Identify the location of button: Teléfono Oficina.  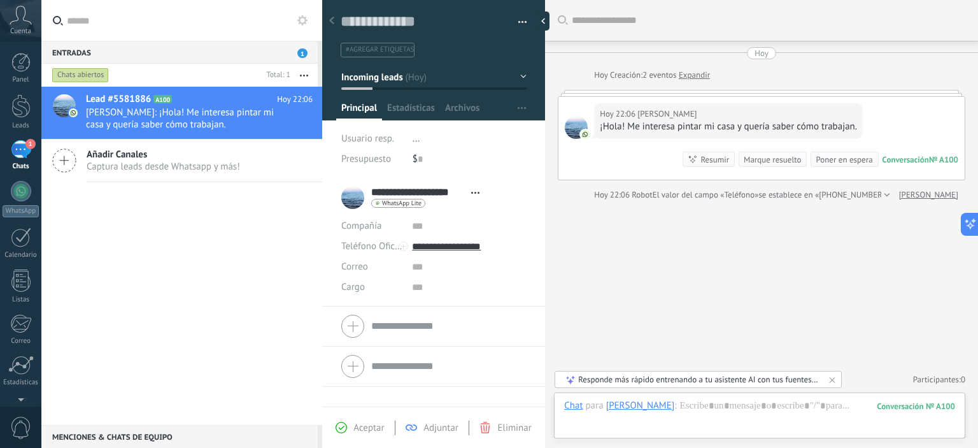
(372, 247).